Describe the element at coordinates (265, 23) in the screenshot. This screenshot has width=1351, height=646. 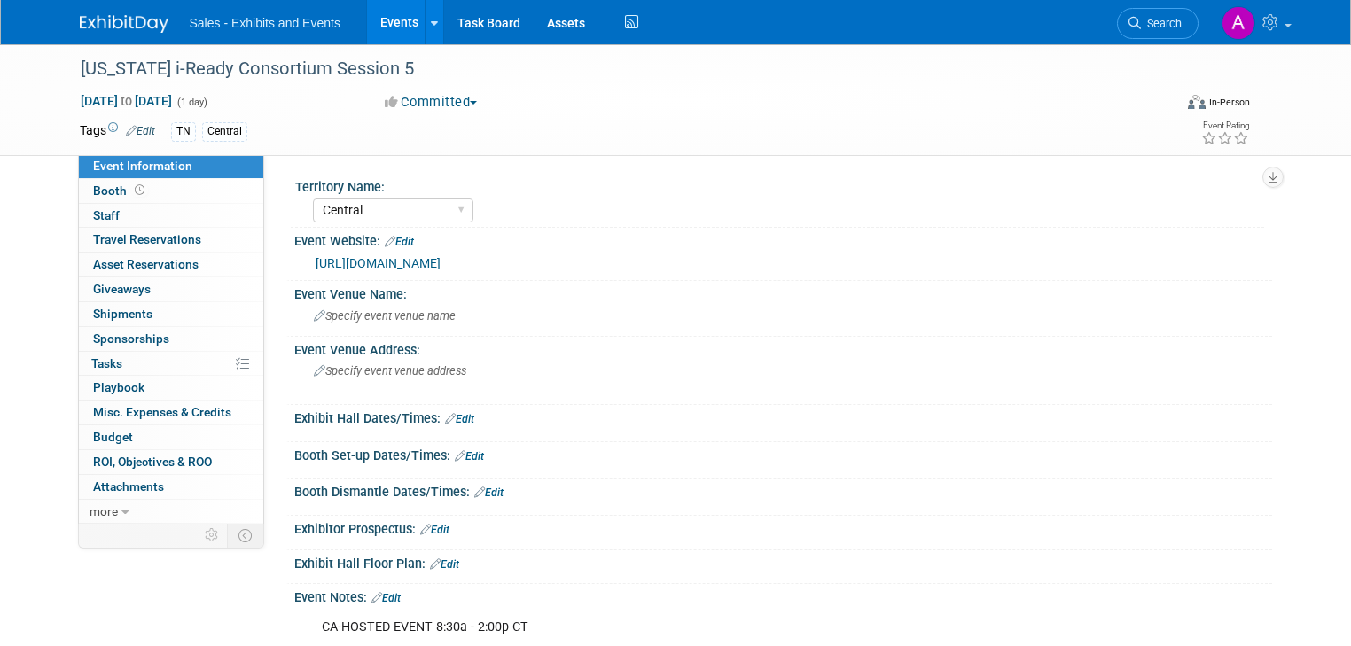
I see `span: Sales - Exhibits and Events` at that location.